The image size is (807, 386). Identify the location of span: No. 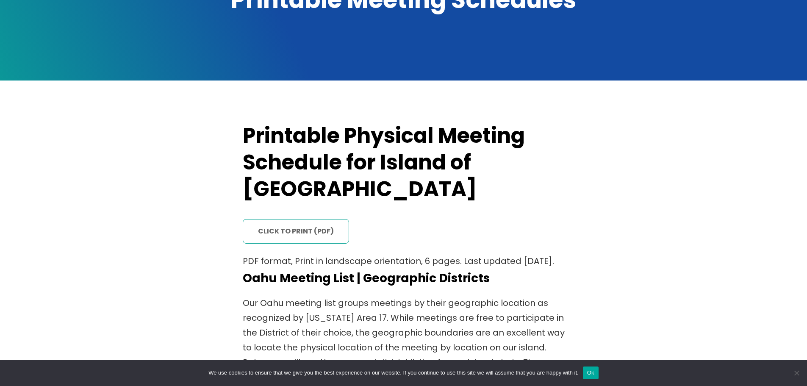
(796, 373).